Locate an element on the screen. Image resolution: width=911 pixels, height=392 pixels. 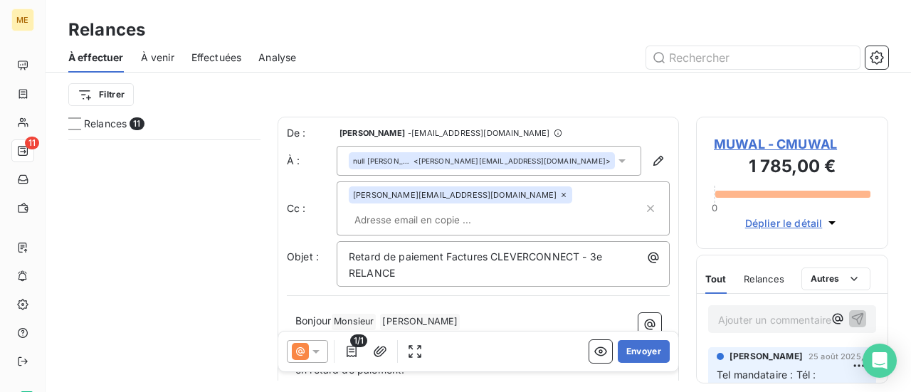
span: 1/1 is located at coordinates (359, 341).